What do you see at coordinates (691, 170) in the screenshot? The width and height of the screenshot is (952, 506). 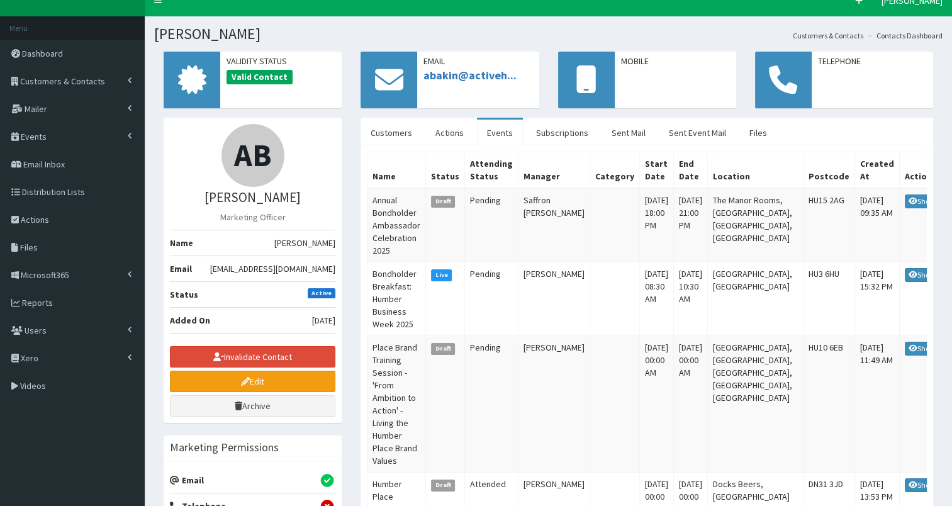 I see `th: End Date` at bounding box center [691, 170].